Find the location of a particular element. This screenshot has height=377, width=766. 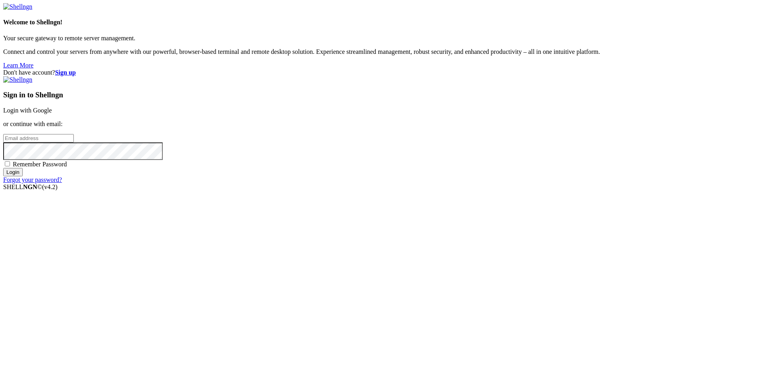

a: Sign up is located at coordinates (65, 72).